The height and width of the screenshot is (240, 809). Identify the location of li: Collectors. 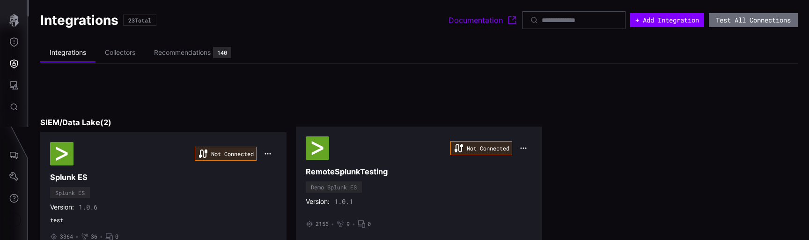
(120, 52).